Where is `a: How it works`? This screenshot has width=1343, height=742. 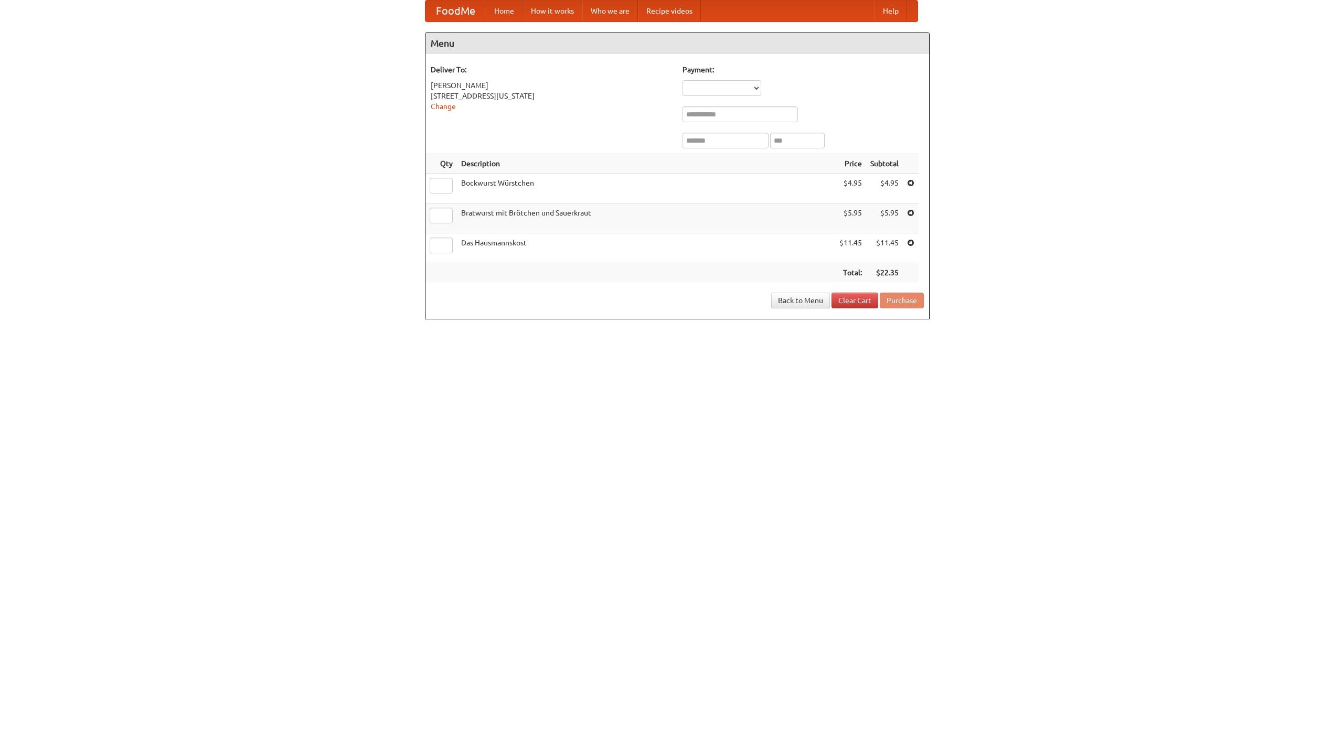
a: How it works is located at coordinates (552, 11).